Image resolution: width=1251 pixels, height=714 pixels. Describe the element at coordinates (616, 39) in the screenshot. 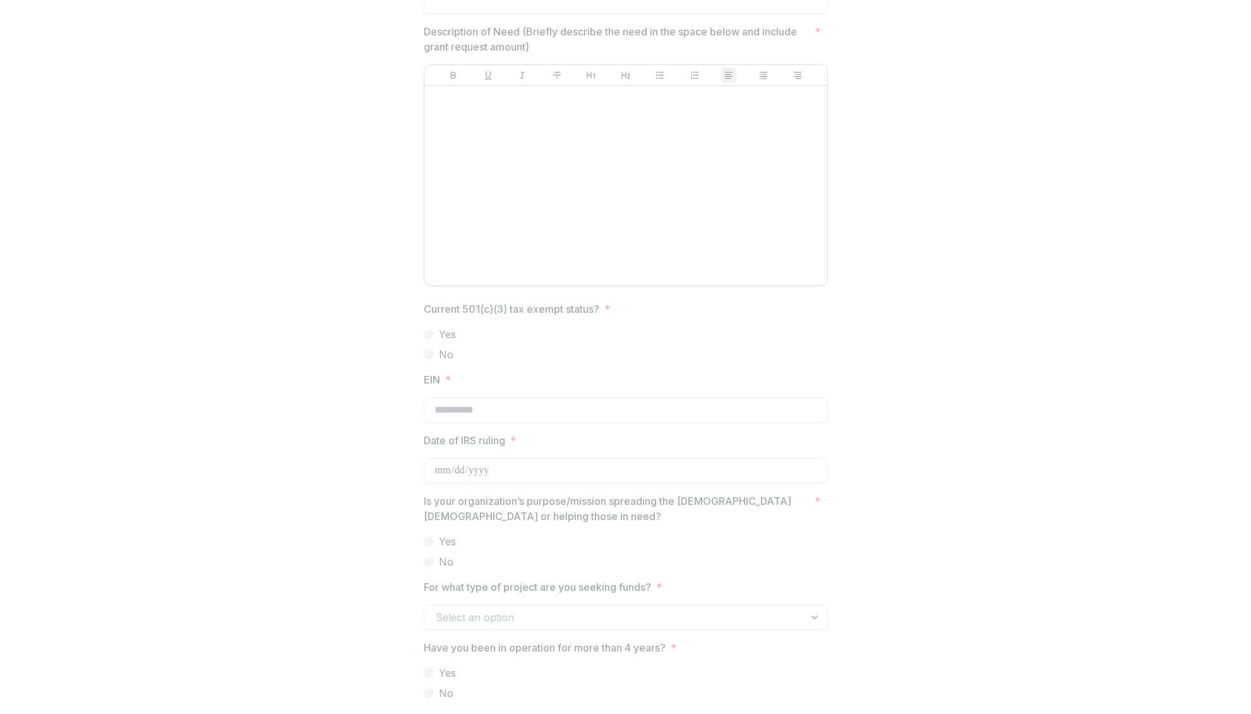

I see `p: Description of Need (Briefly describe the need in the space below and include grant request amount)` at that location.